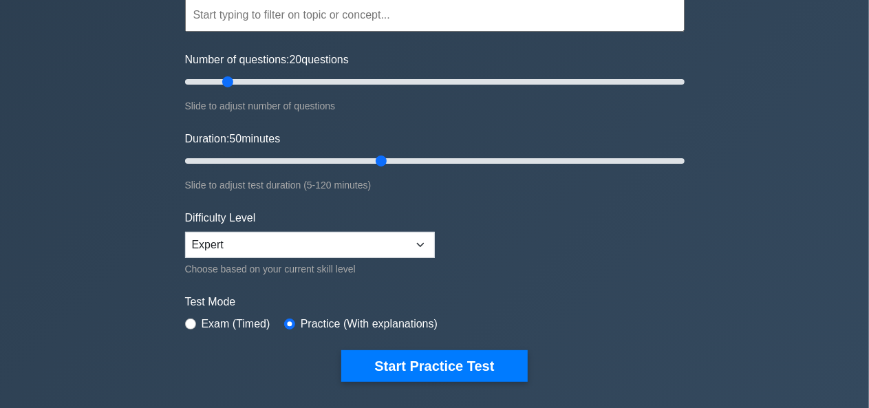 The image size is (869, 408). Describe the element at coordinates (434, 366) in the screenshot. I see `button: Start Practice Test` at that location.